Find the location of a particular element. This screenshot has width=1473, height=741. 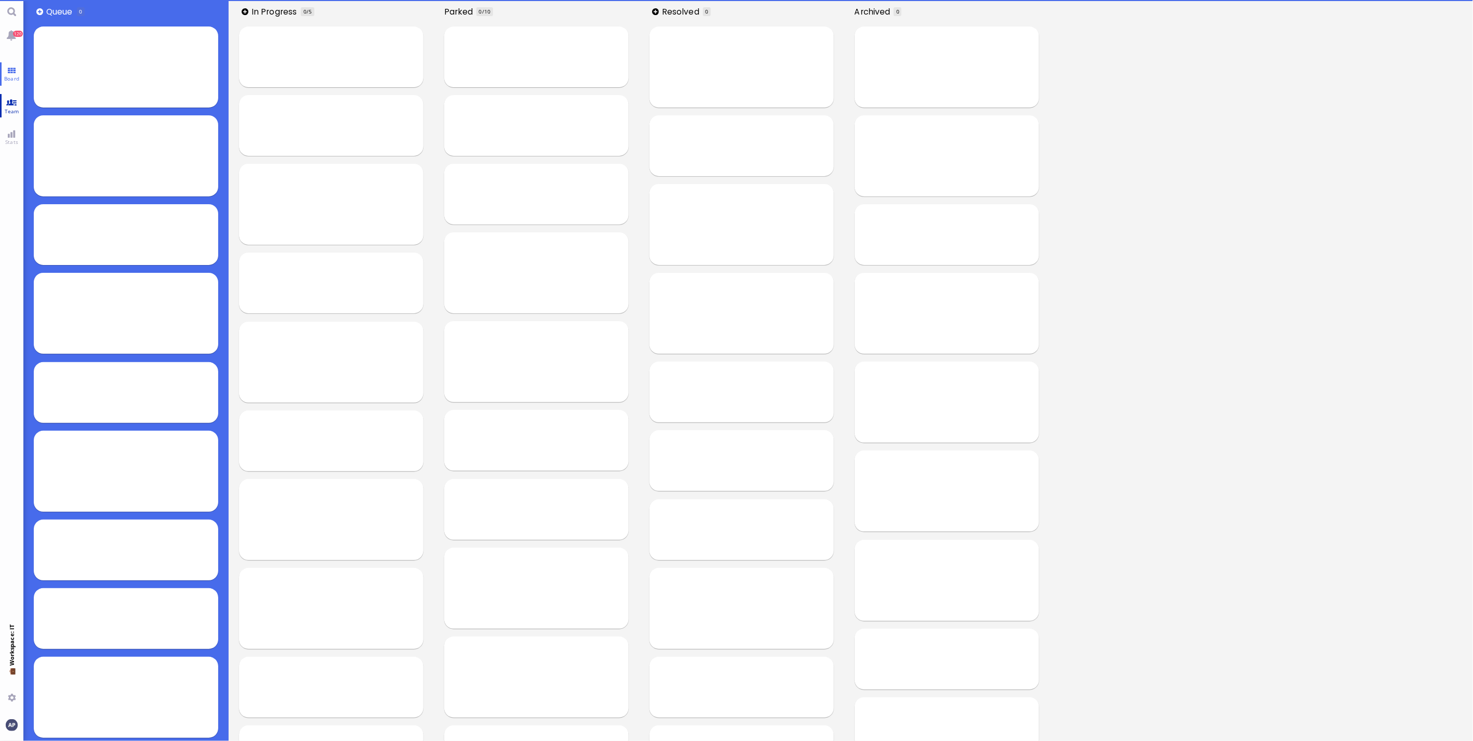

span: Team is located at coordinates (12, 111).